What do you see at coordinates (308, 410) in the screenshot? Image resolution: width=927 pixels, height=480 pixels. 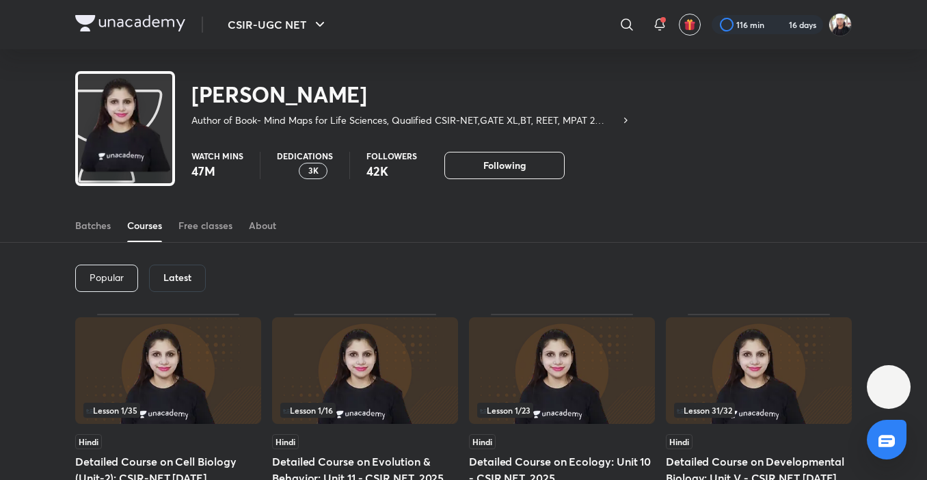 I see `span: Lesson 1 / 16` at bounding box center [308, 410].